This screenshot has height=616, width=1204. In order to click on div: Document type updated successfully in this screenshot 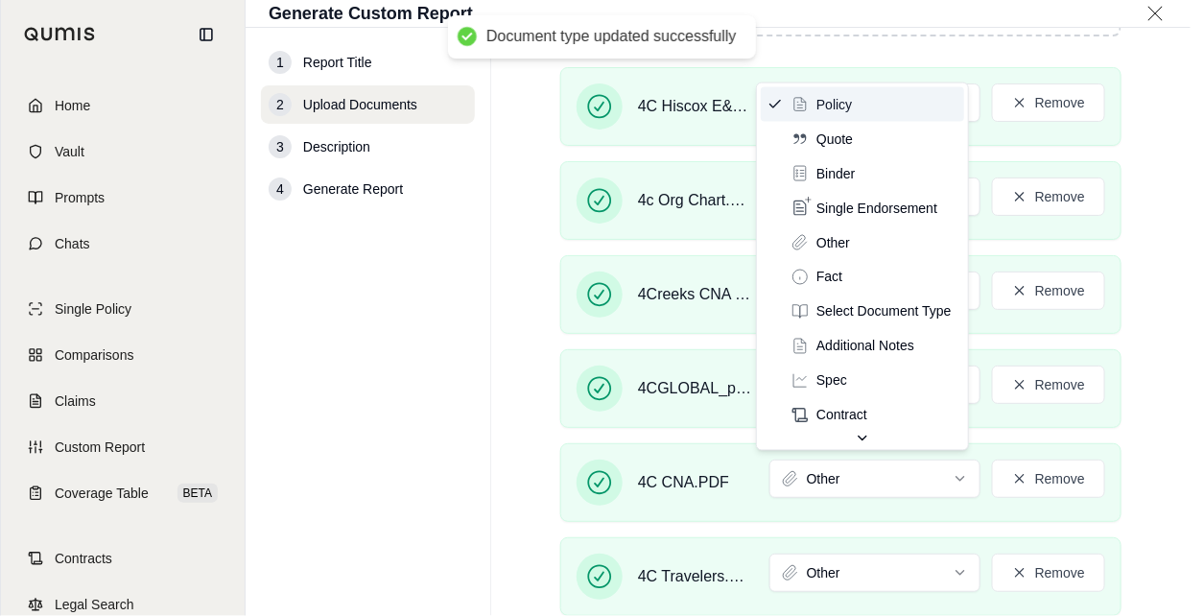, I will do `click(611, 36)`.